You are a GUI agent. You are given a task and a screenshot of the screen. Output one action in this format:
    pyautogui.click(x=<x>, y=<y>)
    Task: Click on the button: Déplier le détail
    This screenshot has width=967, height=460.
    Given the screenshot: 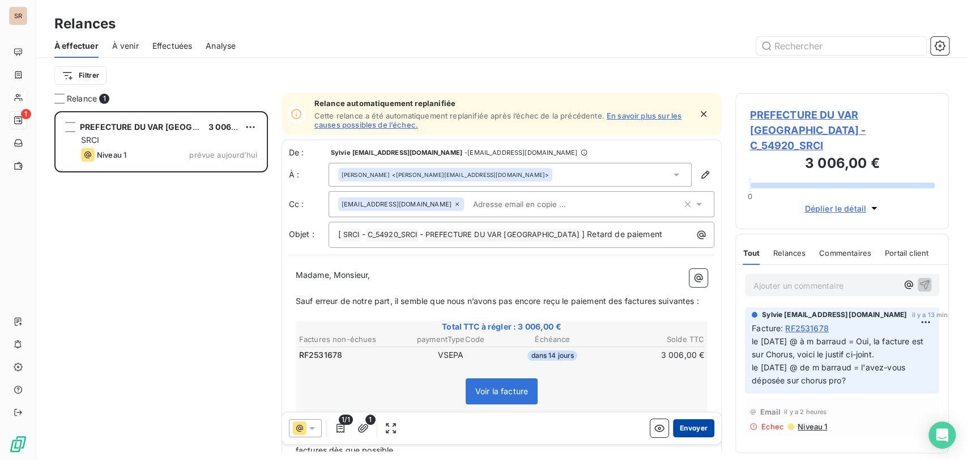 What is the action you would take?
    pyautogui.click(x=842, y=208)
    